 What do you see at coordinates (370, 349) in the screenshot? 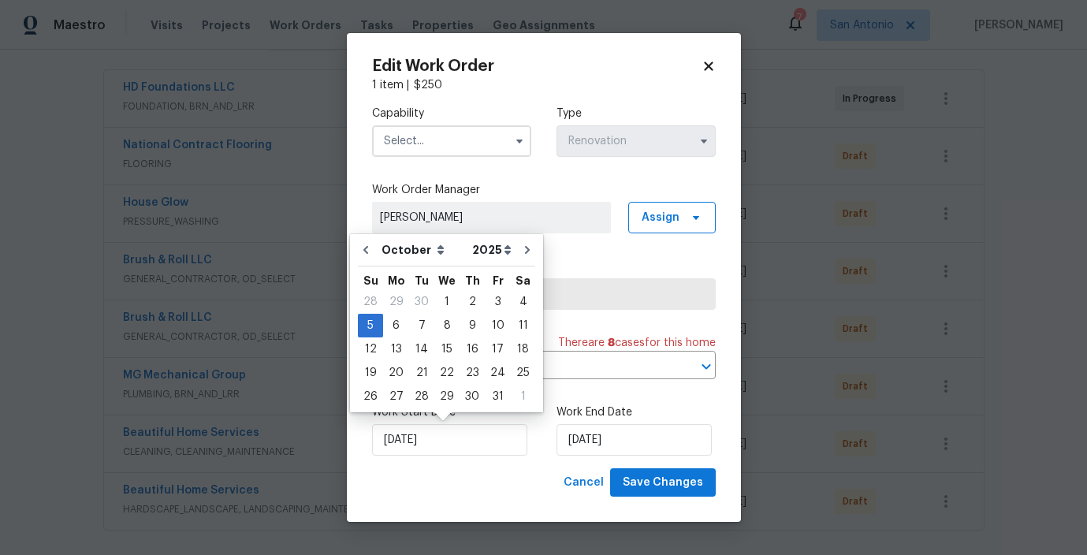
I see `div: Sun Oct 12 2025` at bounding box center [370, 349].